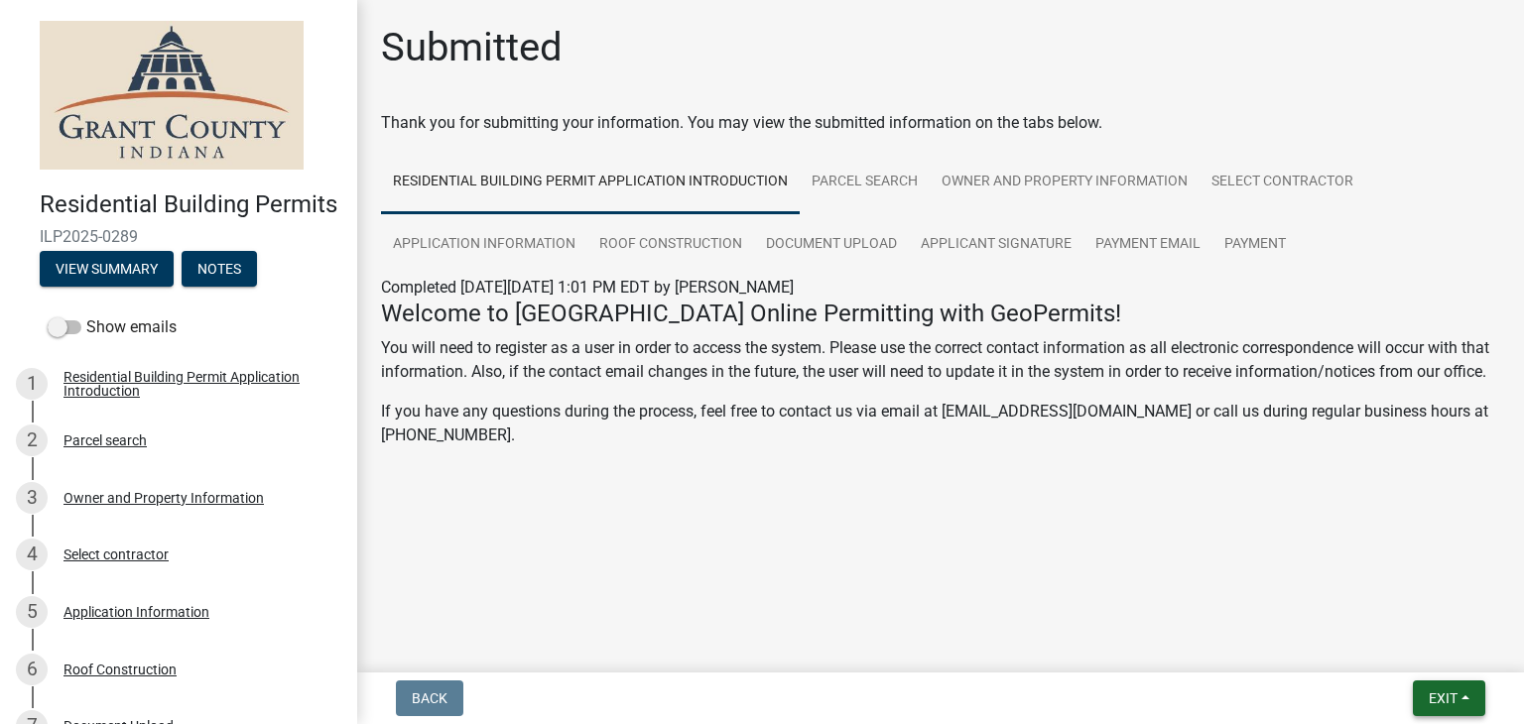 The image size is (1524, 724). What do you see at coordinates (120, 670) in the screenshot?
I see `div: Roof Construction` at bounding box center [120, 670].